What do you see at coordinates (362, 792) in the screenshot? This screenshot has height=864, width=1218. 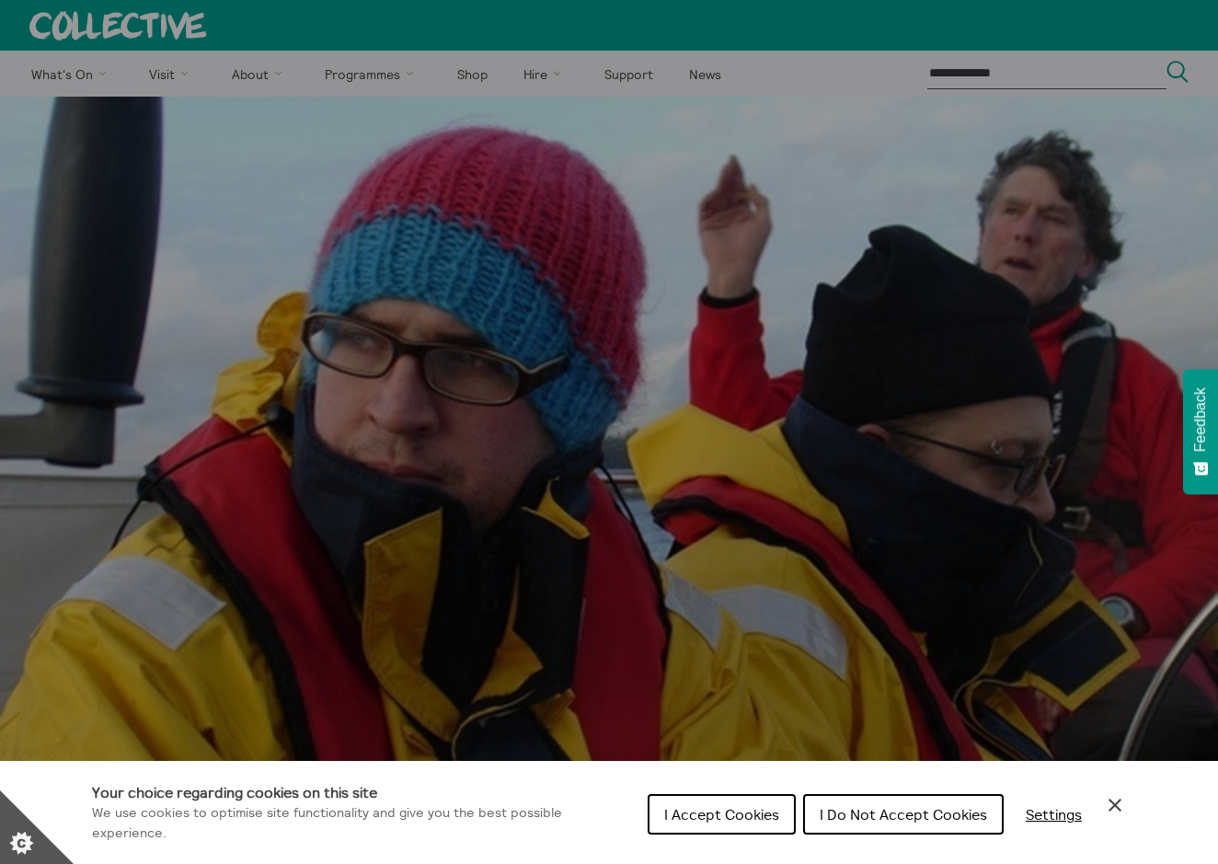 I see `h1: Your choice regarding cookies on this site` at bounding box center [362, 792].